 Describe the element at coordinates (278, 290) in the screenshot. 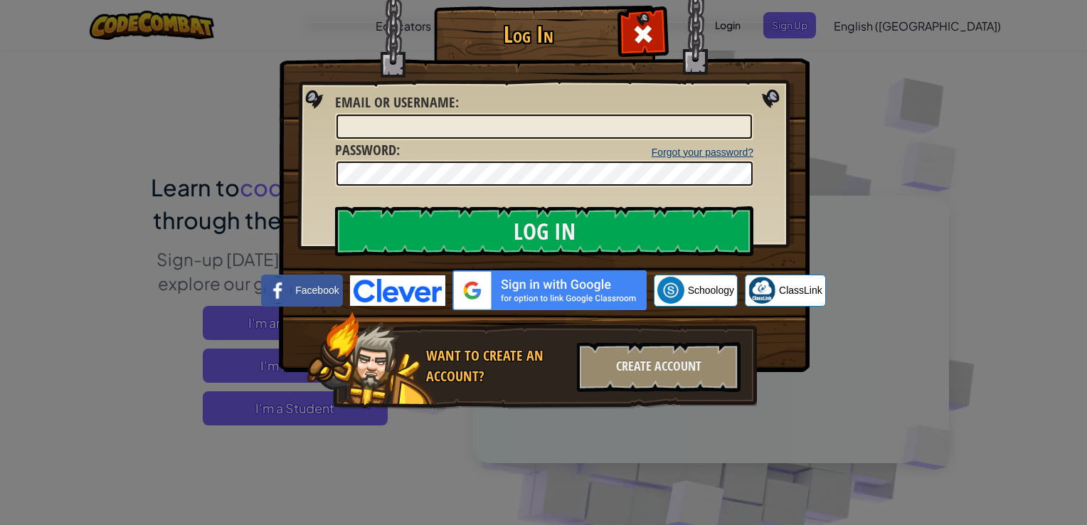

I see `img: facebook_small.png` at that location.